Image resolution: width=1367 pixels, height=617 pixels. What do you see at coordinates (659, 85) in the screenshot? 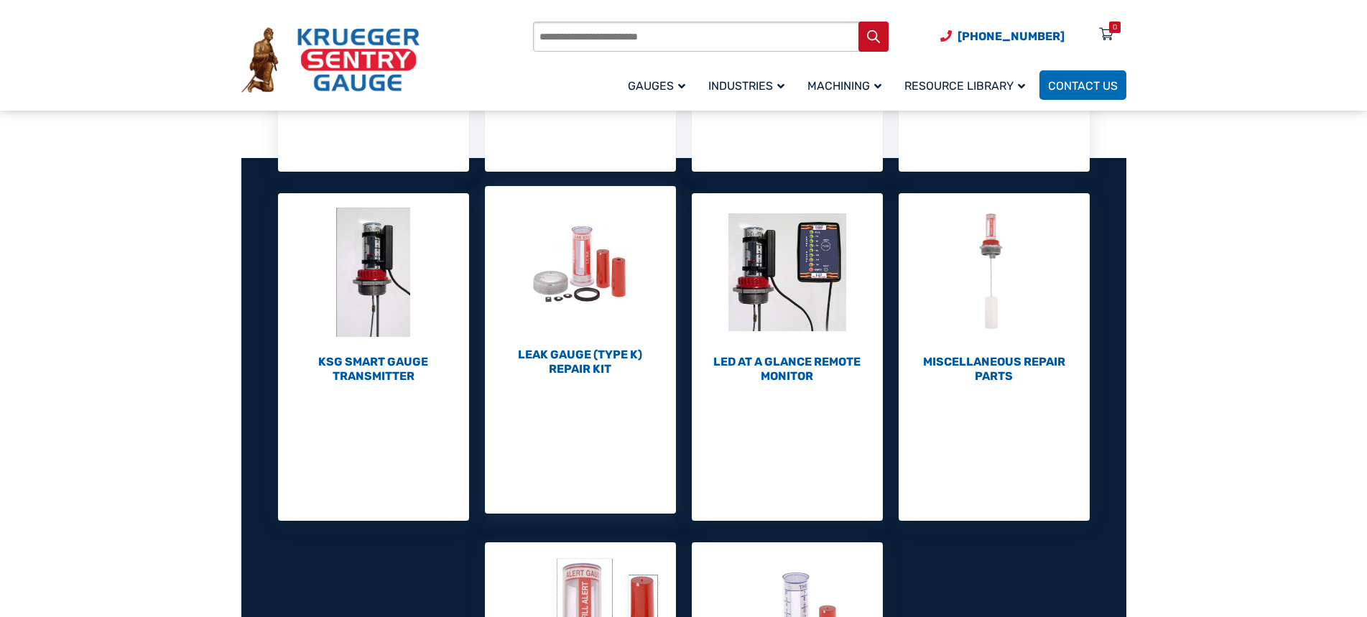
I see `a: Gauges` at bounding box center [659, 85].